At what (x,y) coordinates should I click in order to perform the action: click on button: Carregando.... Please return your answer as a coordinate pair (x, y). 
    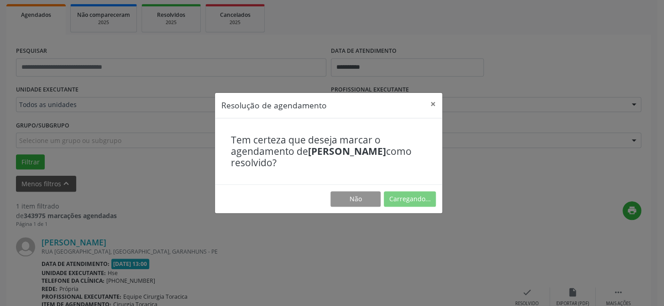
    Looking at the image, I should click on (410, 199).